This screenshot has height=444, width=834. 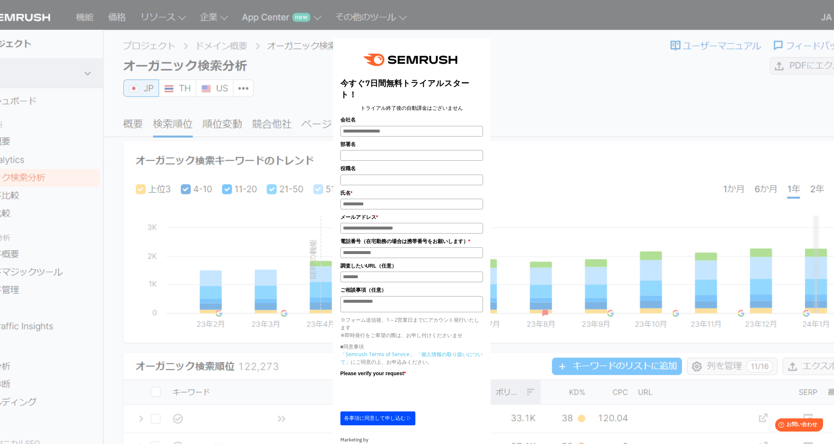 I want to click on label: Please verify your request, so click(x=412, y=373).